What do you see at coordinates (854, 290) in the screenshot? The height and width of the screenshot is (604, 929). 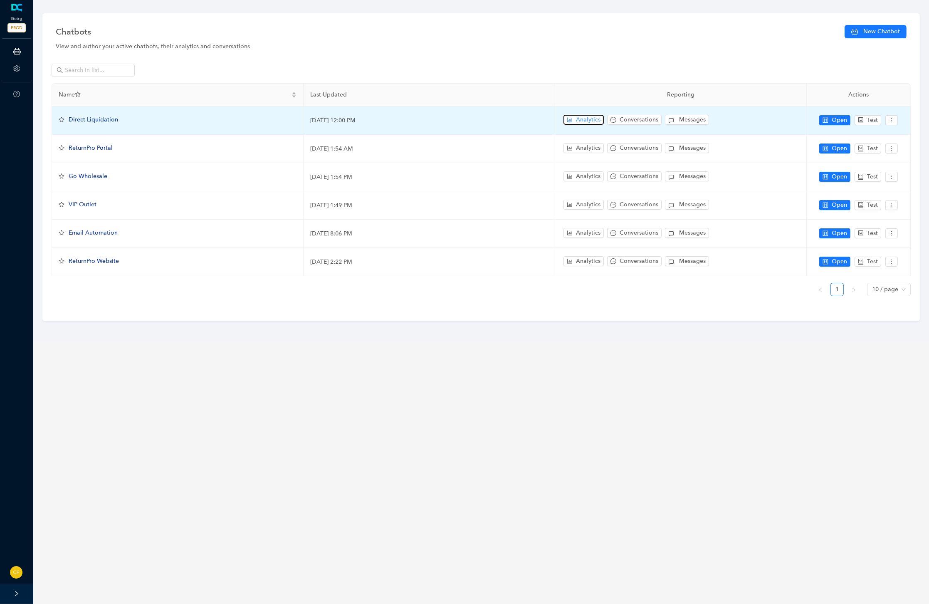 I see `li: Next Page` at bounding box center [854, 290].